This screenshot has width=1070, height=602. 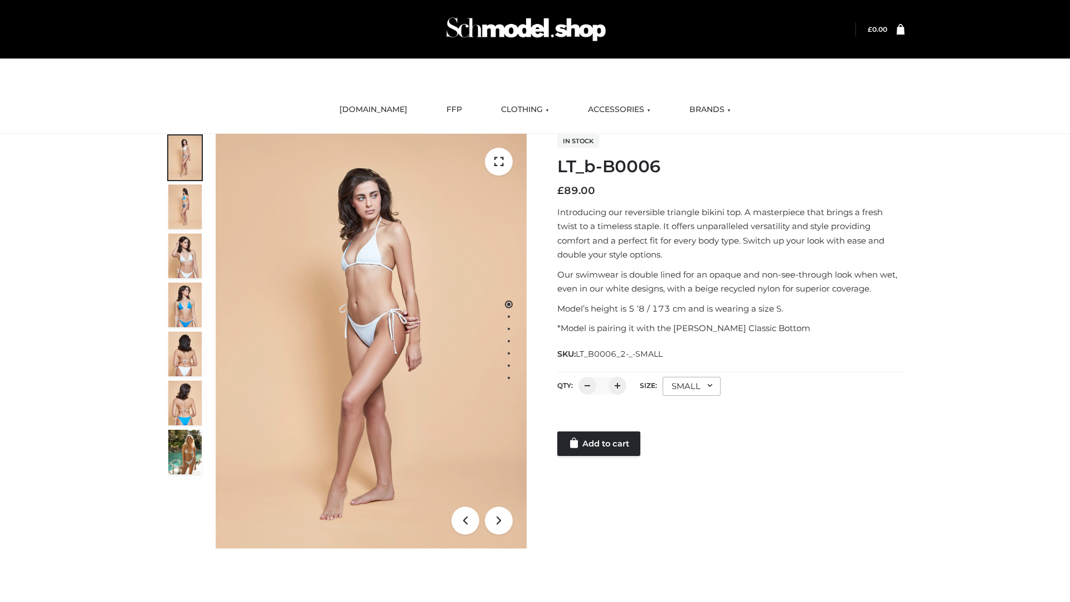 What do you see at coordinates (185, 403) in the screenshot?
I see `img: ArielClassicBikiniTop_CloudNine_AzureSky_OW114ECO_8-scaled.jpg` at bounding box center [185, 403].